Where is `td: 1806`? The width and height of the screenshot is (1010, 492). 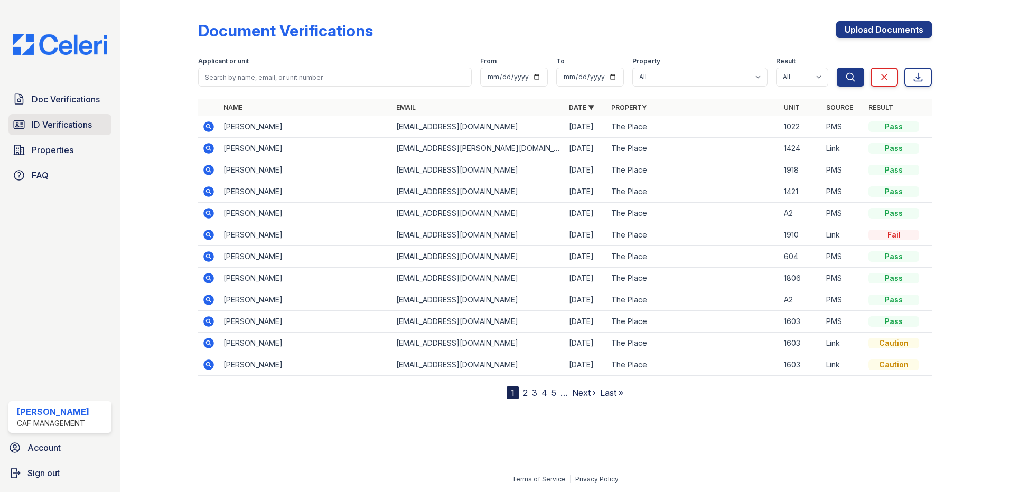 td: 1806 is located at coordinates (801, 278).